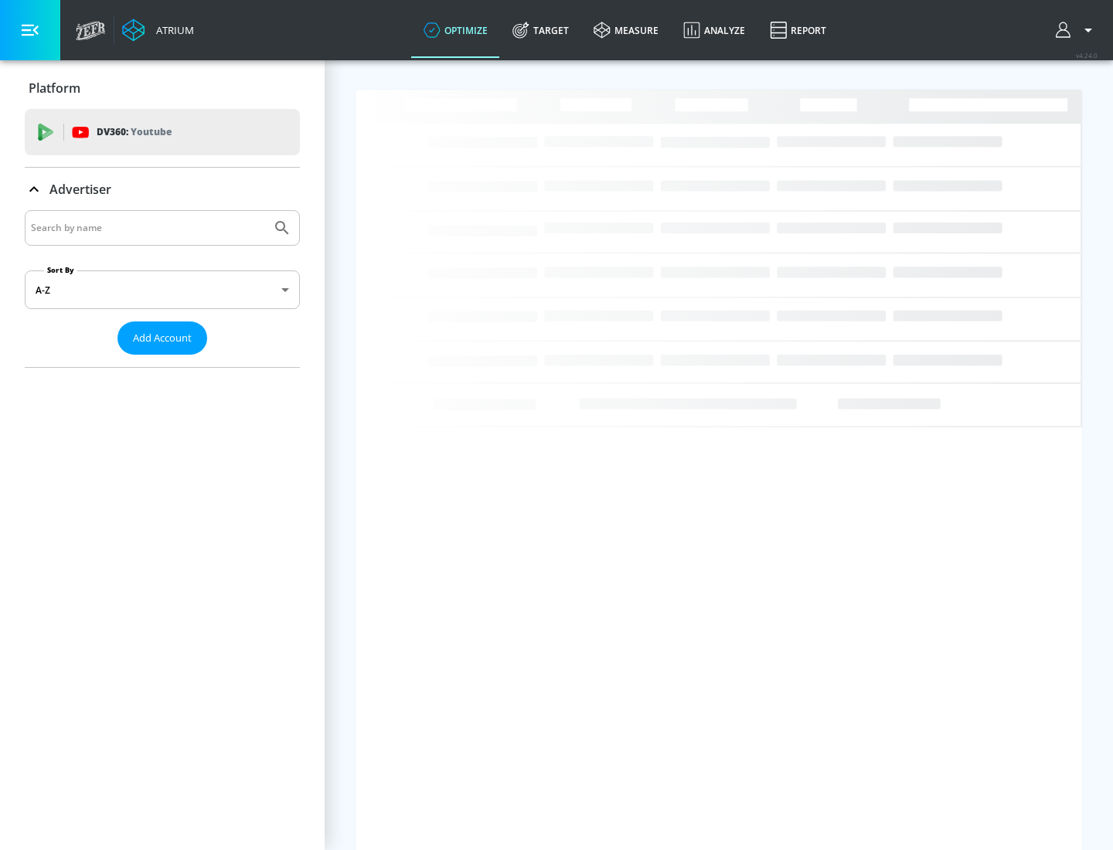 The image size is (1113, 850). I want to click on a: Atrium, so click(158, 30).